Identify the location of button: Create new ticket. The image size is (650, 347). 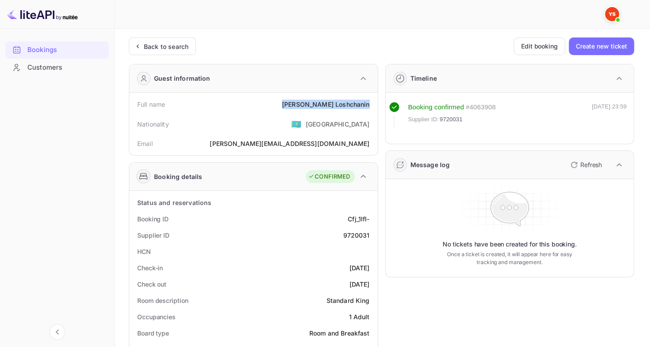
(602, 46).